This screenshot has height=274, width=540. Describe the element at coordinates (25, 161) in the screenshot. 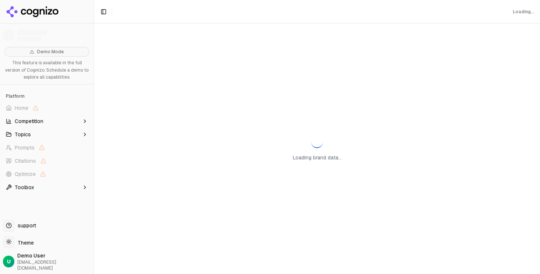

I see `span: Citations` at that location.